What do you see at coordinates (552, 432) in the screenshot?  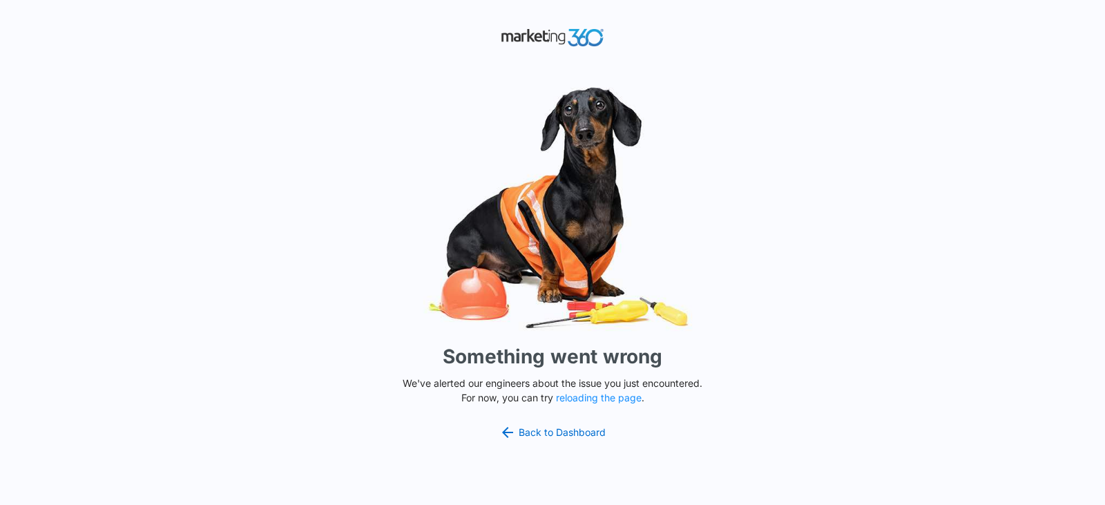 I see `a: Back to Dashboard` at bounding box center [552, 432].